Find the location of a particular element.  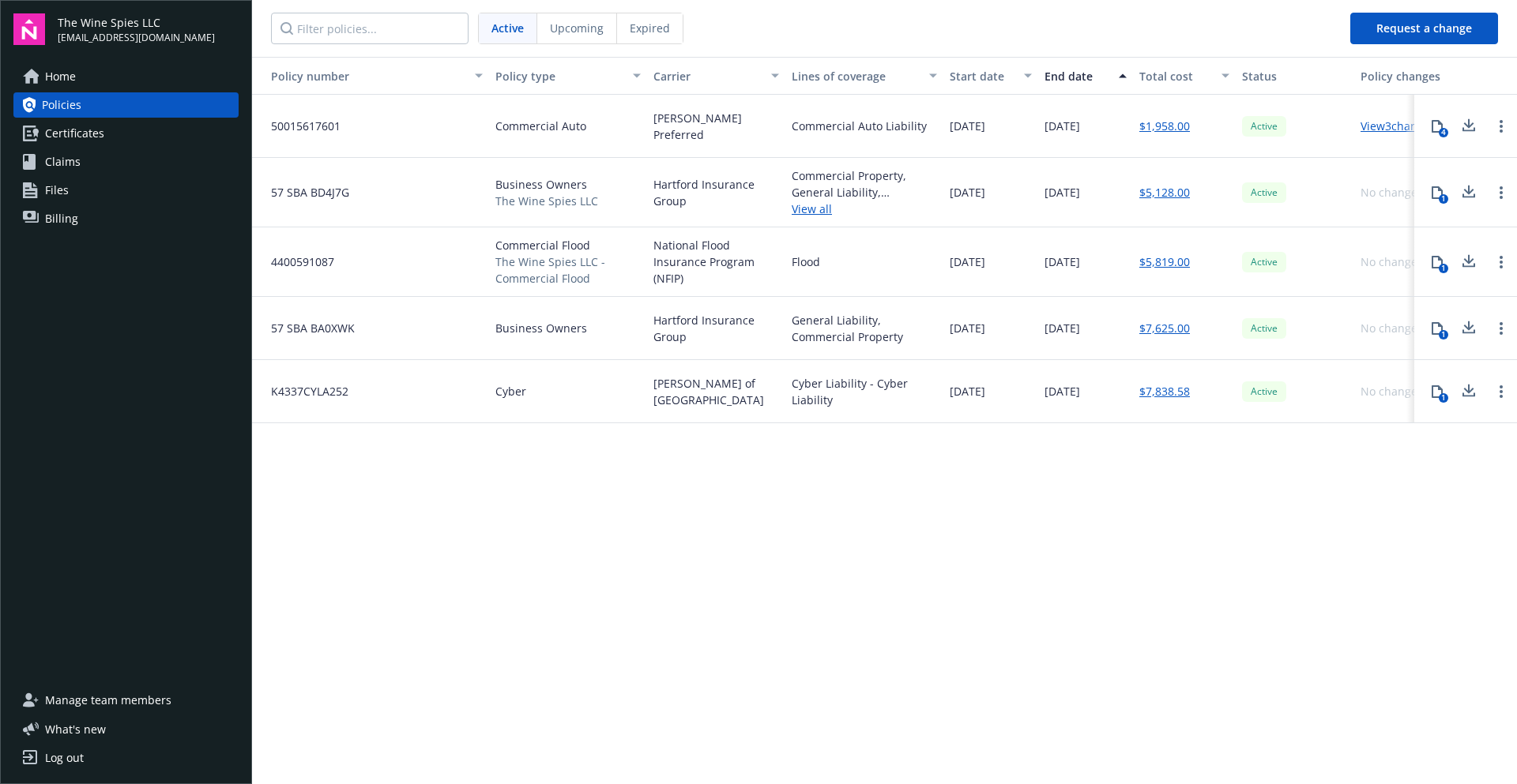

button: Start date is located at coordinates (991, 75).